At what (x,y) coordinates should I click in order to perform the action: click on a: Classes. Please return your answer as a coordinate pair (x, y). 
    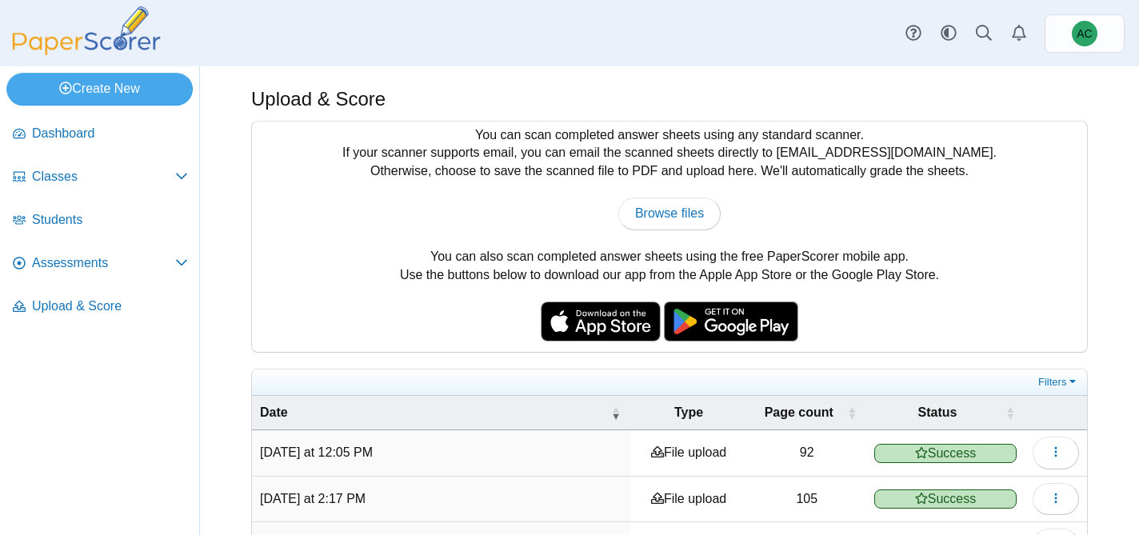
    Looking at the image, I should click on (100, 178).